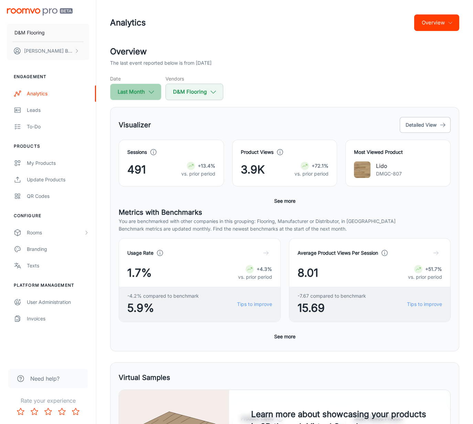 The height and width of the screenshot is (424, 473). Describe the element at coordinates (194, 78) in the screenshot. I see `h5: Vendors` at that location.